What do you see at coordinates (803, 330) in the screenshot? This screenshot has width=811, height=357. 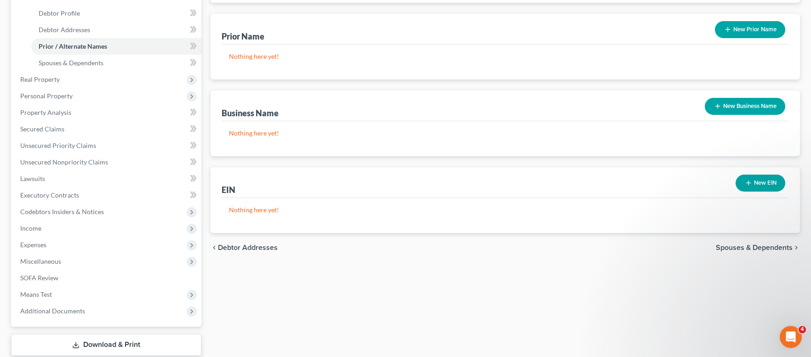 I see `span: 4` at bounding box center [803, 330].